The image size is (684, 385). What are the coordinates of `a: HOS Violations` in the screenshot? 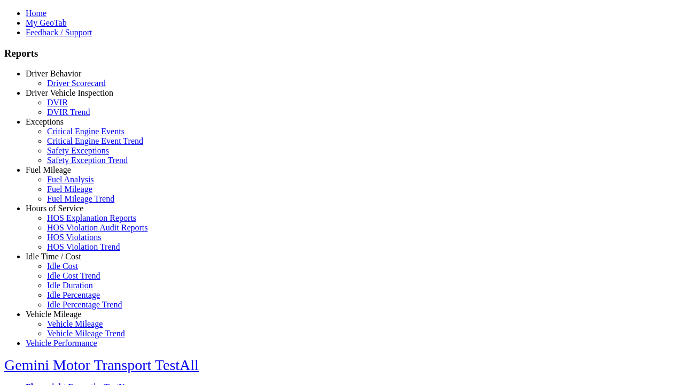 It's located at (74, 237).